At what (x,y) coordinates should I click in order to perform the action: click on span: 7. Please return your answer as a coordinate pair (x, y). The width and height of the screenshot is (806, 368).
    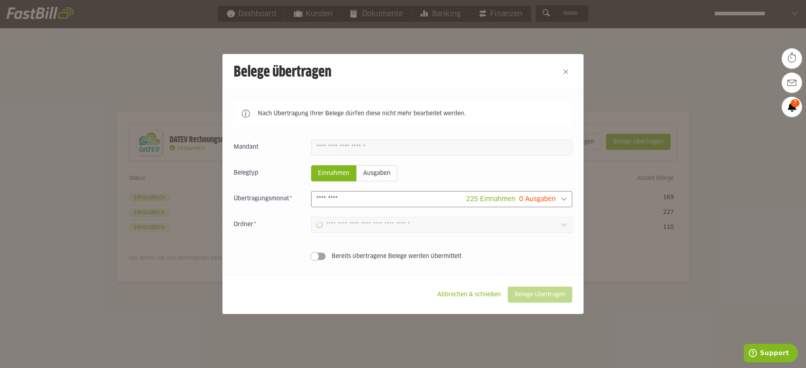
    Looking at the image, I should click on (795, 103).